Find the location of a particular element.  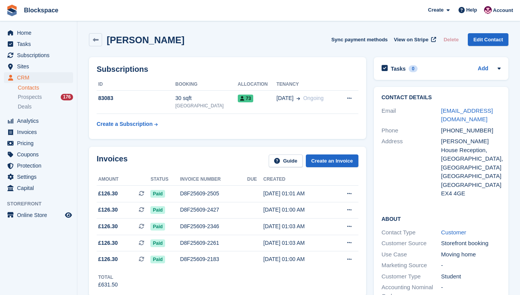

img: stora-icon-8386f47178a22dfd0bd8f6a31ec36ba5ce8667c1dd55bd0f319d3a0aa187defe.svg is located at coordinates (12, 10).